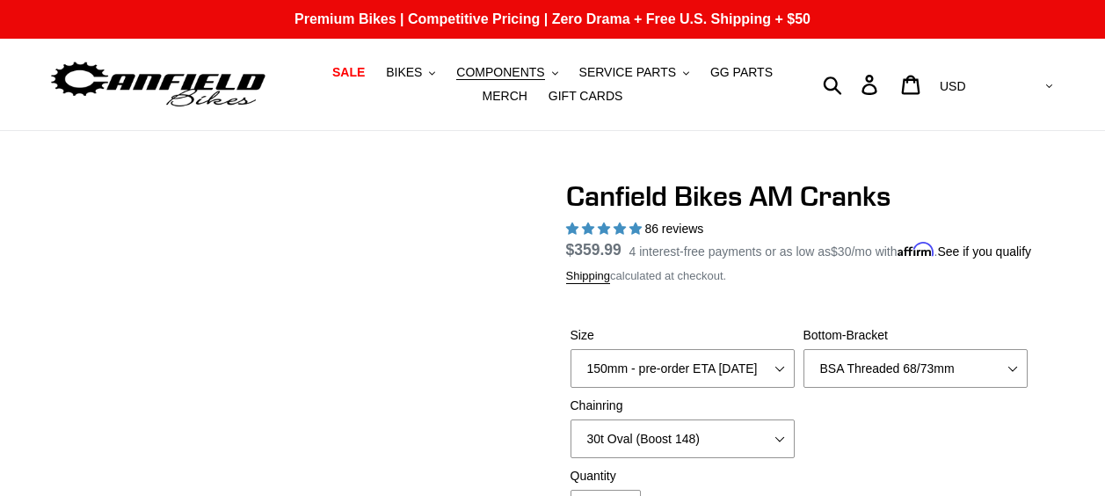 This screenshot has width=1105, height=496. What do you see at coordinates (984, 251) in the screenshot?
I see `a: See if you qualify - Learn more about Affirm Financing (opens in modal)` at bounding box center [984, 251].